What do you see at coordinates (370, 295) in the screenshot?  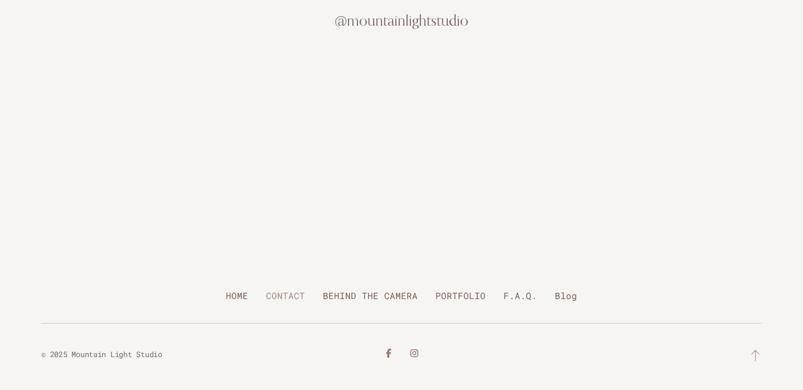 I see `a: BEHIND THE CAMERA` at bounding box center [370, 295].